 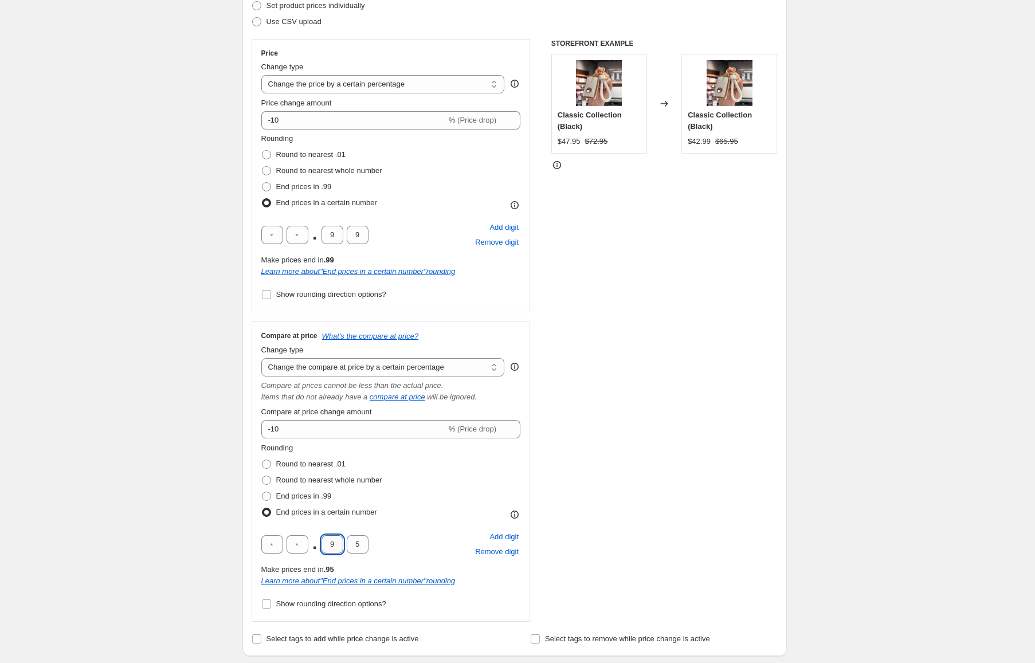 I want to click on h6: STOREFRONT EXAMPLE, so click(x=664, y=44).